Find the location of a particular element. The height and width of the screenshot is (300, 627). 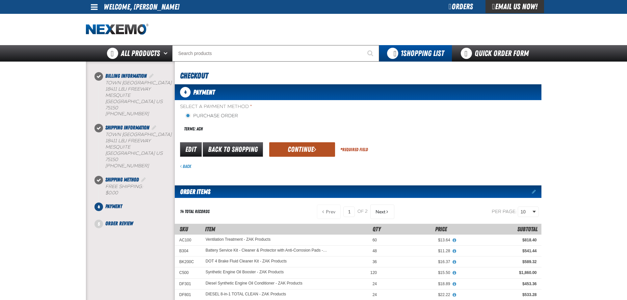

div: $22.22 is located at coordinates (418, 294).